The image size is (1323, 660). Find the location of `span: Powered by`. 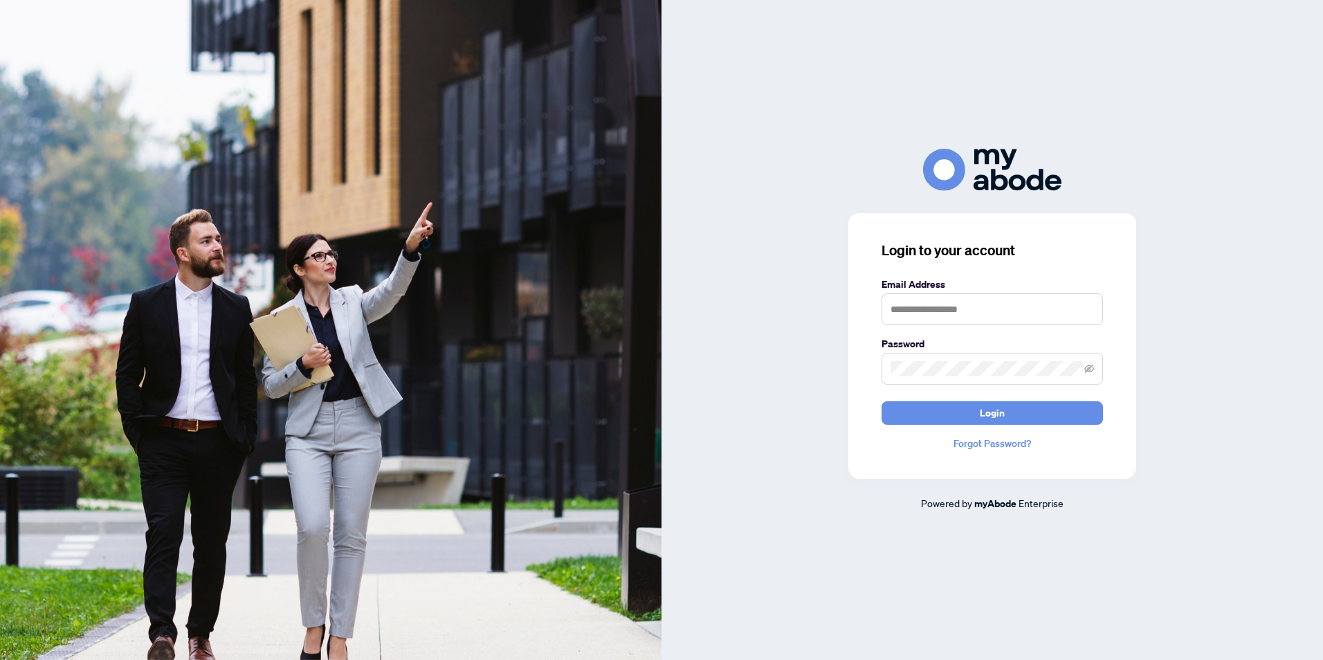

span: Powered by is located at coordinates (947, 503).